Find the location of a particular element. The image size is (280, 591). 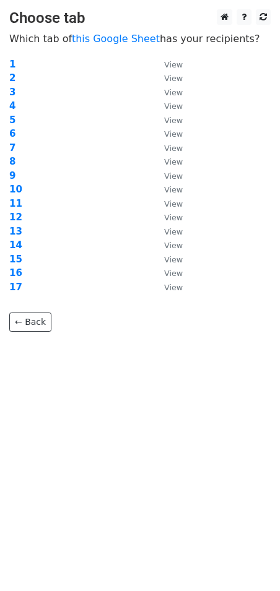

strong: 16 is located at coordinates (15, 273).